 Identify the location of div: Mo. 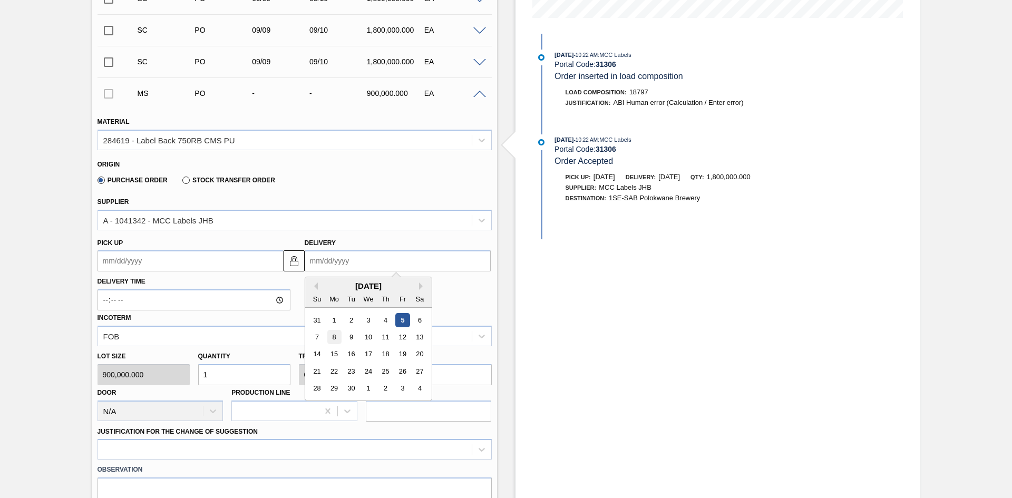
(334, 299).